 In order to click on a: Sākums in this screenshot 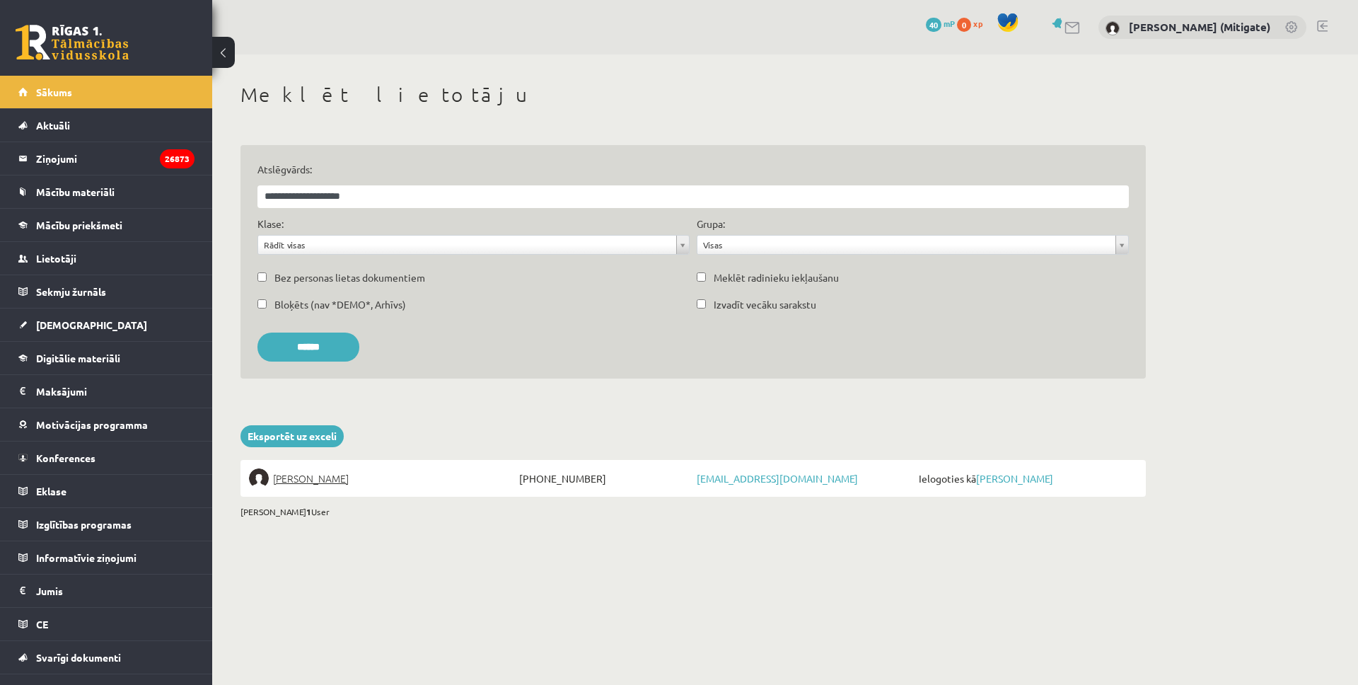, I will do `click(106, 92)`.